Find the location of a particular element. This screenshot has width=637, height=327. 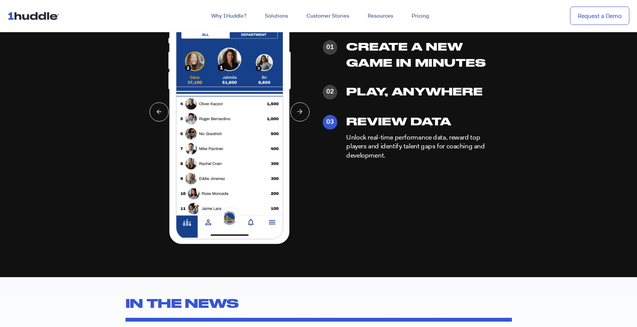

p: Unlock real-time performance data, reward top players and identify talent gaps for coaching and d... is located at coordinates (420, 146).